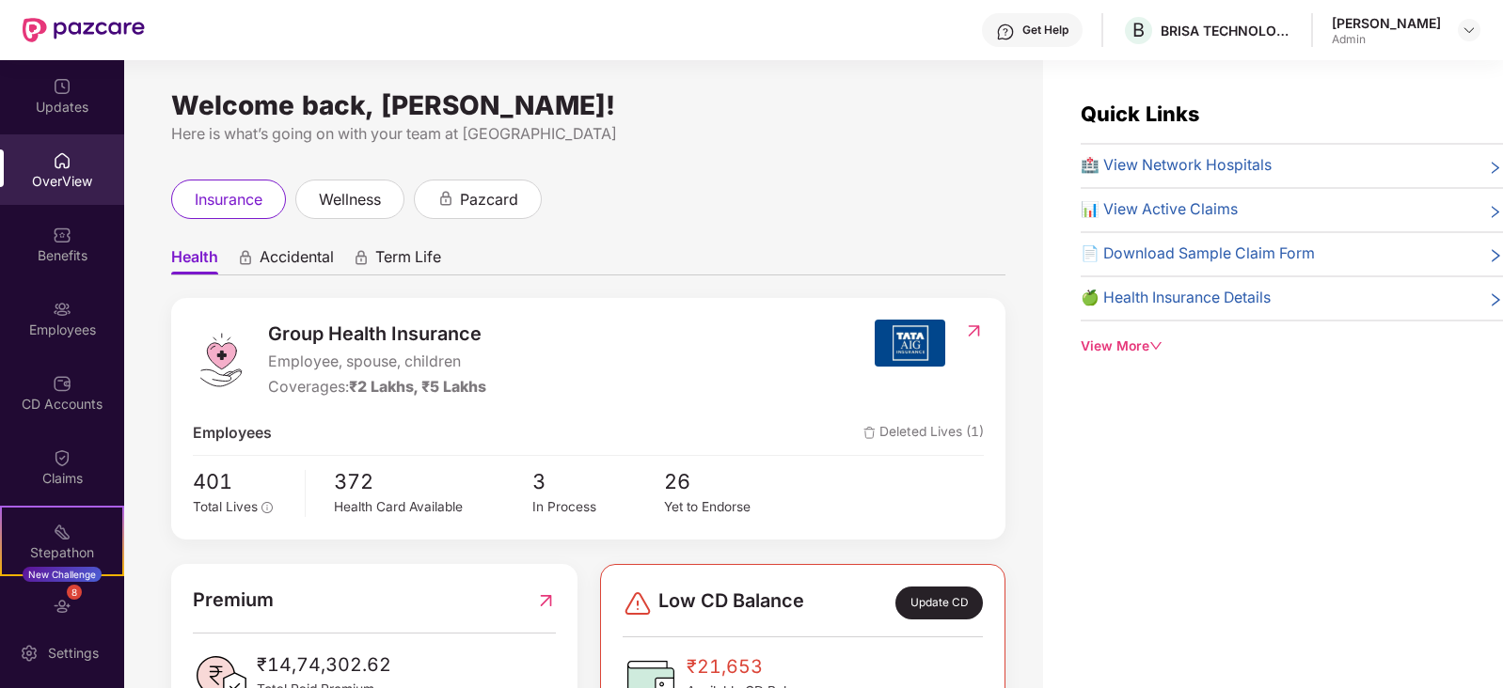  Describe the element at coordinates (62, 161) in the screenshot. I see `img: svg+xml;base64,PHN2ZyBpZD0iSG9tZSIgeG1sbnM9Imh0dHA6Ly93d3cudzMub3JnLzIwMDAvc3ZnIiB3aWR0aD0iMjAiIG...` at that location.